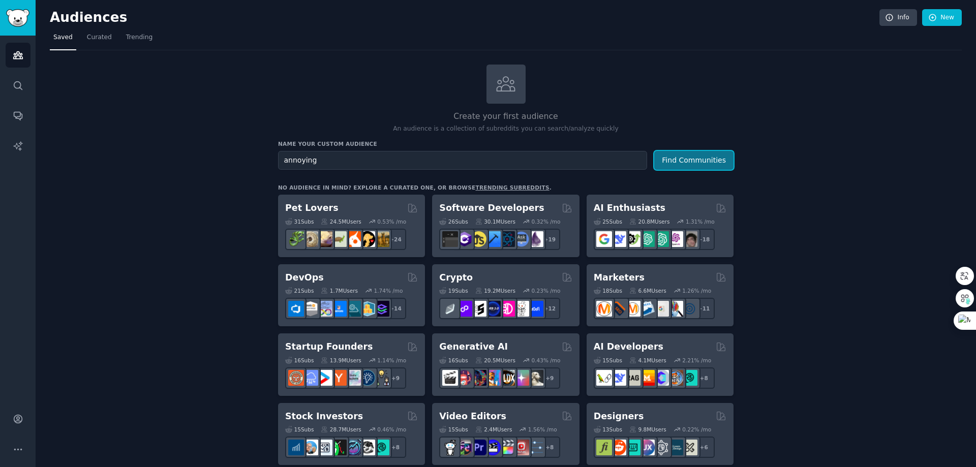  What do you see at coordinates (618, 378) in the screenshot?
I see `img: DeepSeek` at bounding box center [618, 378].